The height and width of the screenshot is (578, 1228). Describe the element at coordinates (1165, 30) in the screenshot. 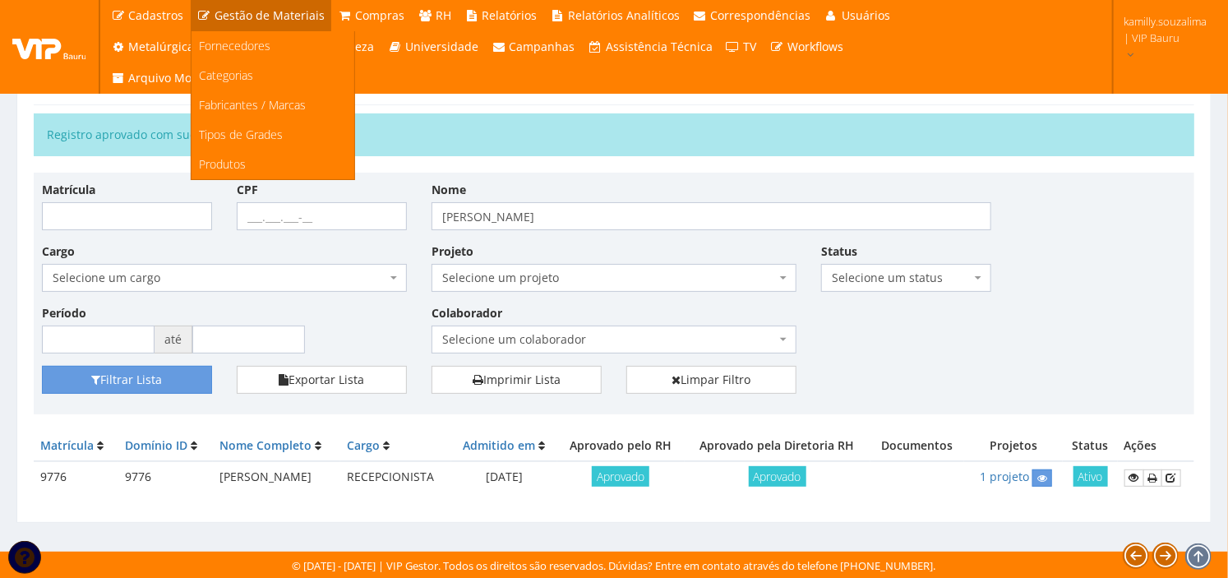

I see `span: kamilly.souzalima | VIP Bauru` at that location.